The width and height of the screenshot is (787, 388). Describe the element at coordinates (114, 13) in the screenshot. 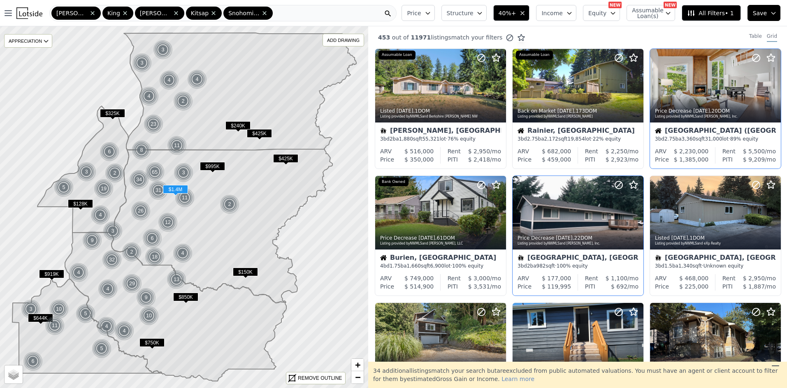

I see `span: King` at that location.